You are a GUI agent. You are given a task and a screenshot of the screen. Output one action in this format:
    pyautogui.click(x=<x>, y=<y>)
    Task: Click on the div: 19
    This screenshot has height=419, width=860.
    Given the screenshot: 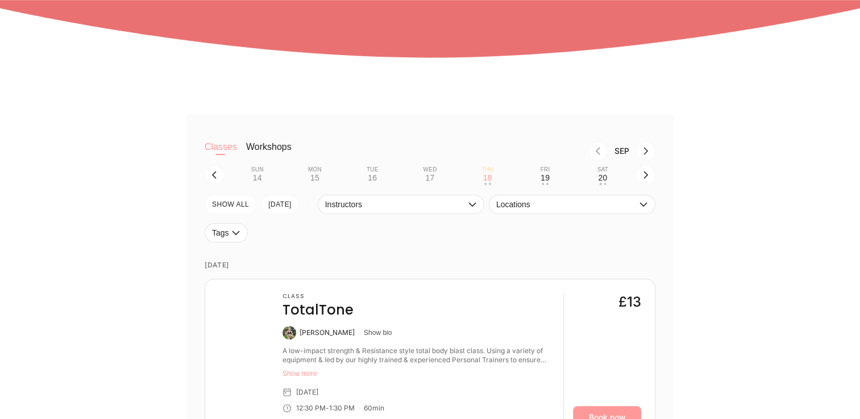 What is the action you would take?
    pyautogui.click(x=545, y=178)
    